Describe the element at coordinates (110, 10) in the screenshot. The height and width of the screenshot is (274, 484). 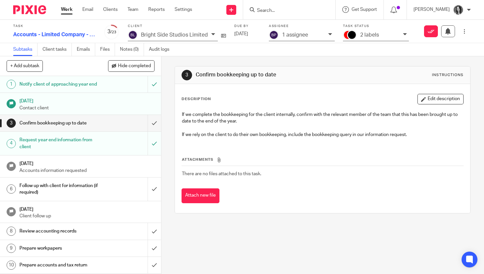
I see `a: Clients` at that location.